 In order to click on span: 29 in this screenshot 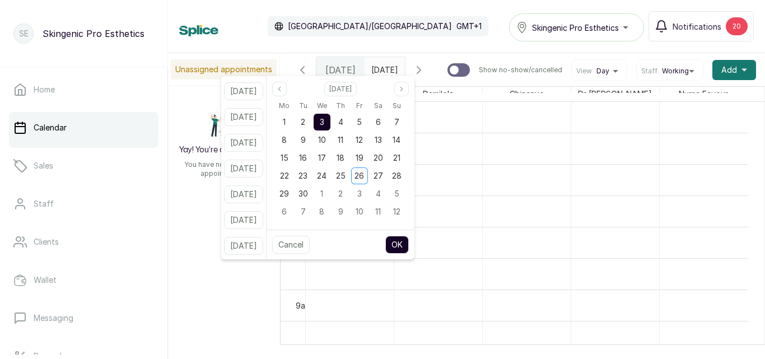, I will do `click(284, 193)`.